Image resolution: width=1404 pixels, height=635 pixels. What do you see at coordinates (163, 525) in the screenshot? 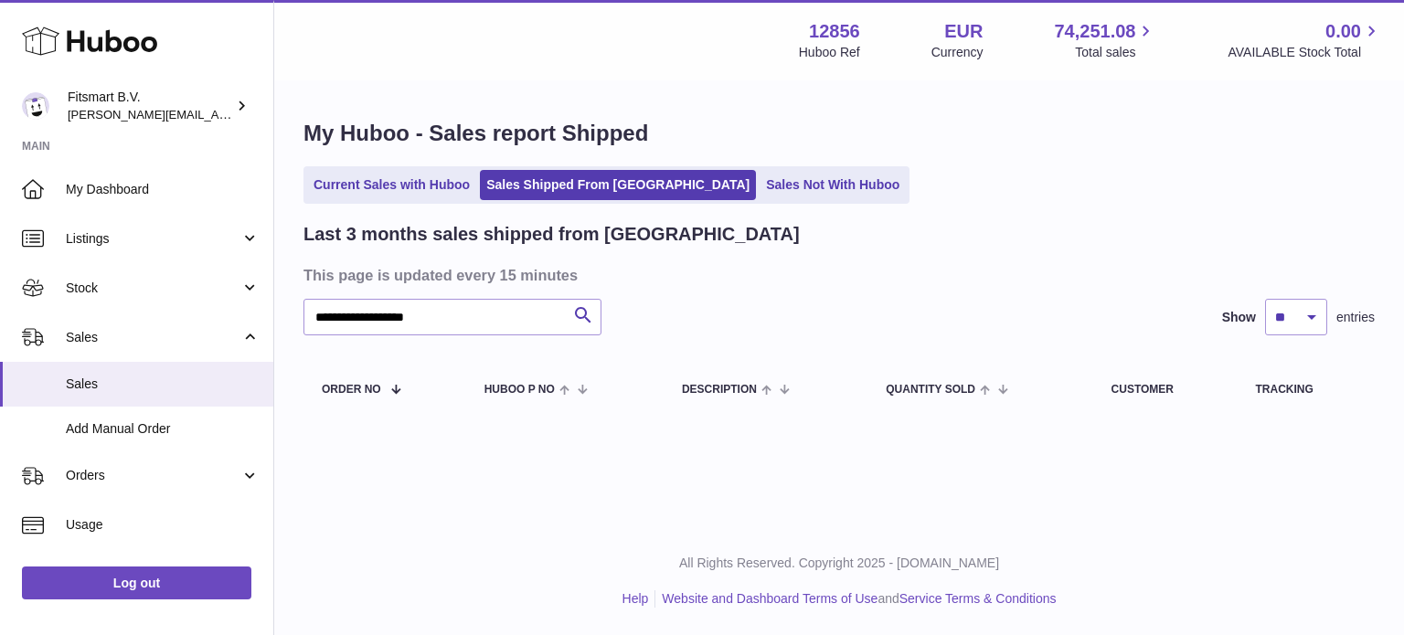
I see `span: Usage` at bounding box center [163, 525].